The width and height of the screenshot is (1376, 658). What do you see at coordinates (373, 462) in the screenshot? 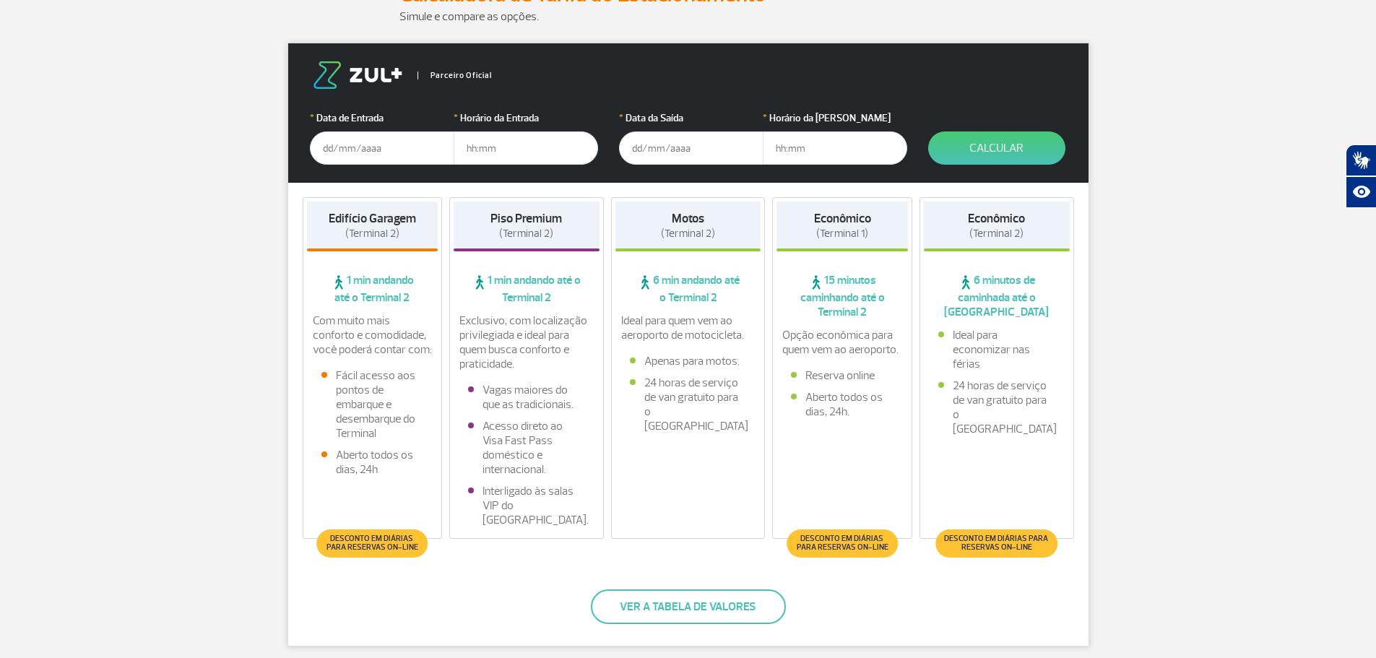
I see `li: Aberto todos os dias, 24h` at bounding box center [373, 462].